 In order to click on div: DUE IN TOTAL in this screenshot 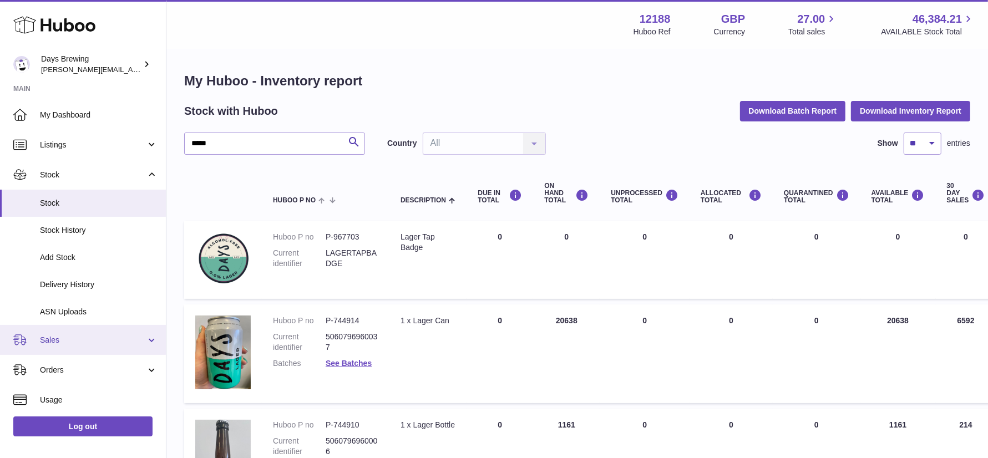, I will do `click(500, 196)`.